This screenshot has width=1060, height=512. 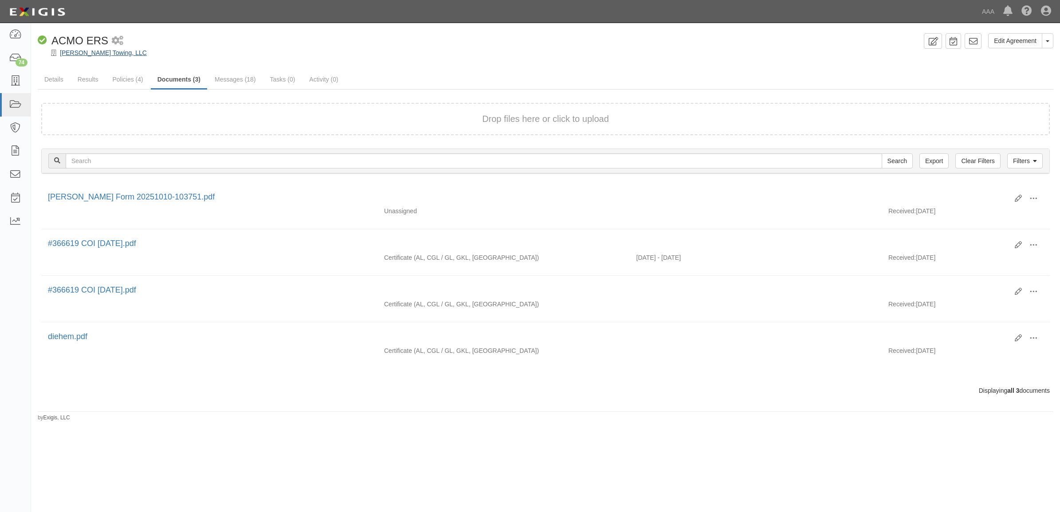 What do you see at coordinates (57, 418) in the screenshot?
I see `a: Exigis, LLC` at bounding box center [57, 418].